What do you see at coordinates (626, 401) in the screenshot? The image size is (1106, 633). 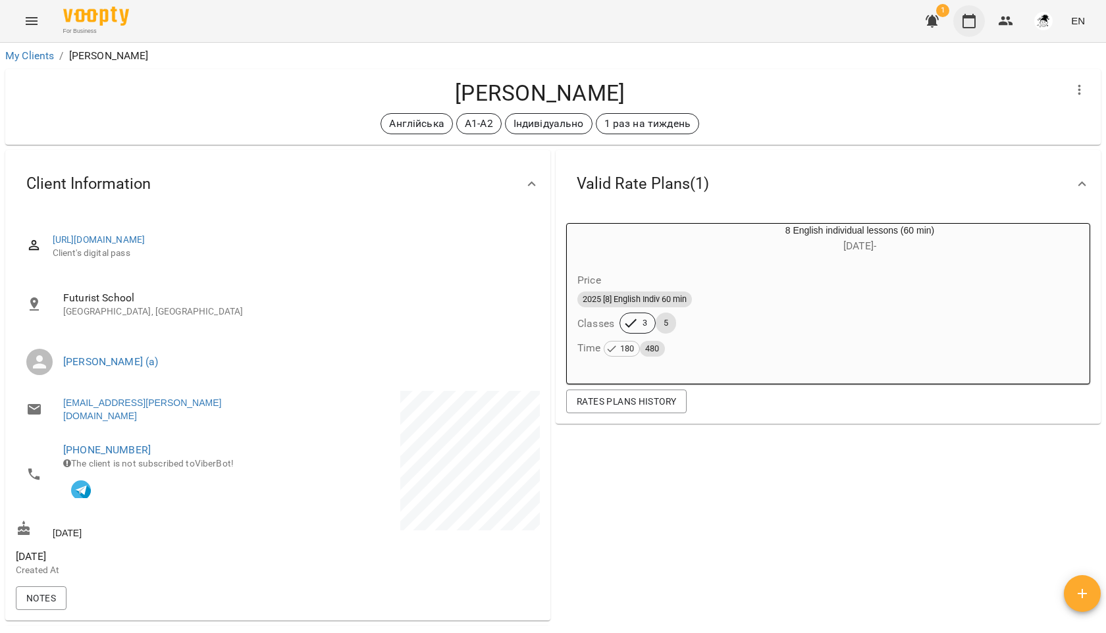 I see `button: Rates Plans History` at bounding box center [626, 401].